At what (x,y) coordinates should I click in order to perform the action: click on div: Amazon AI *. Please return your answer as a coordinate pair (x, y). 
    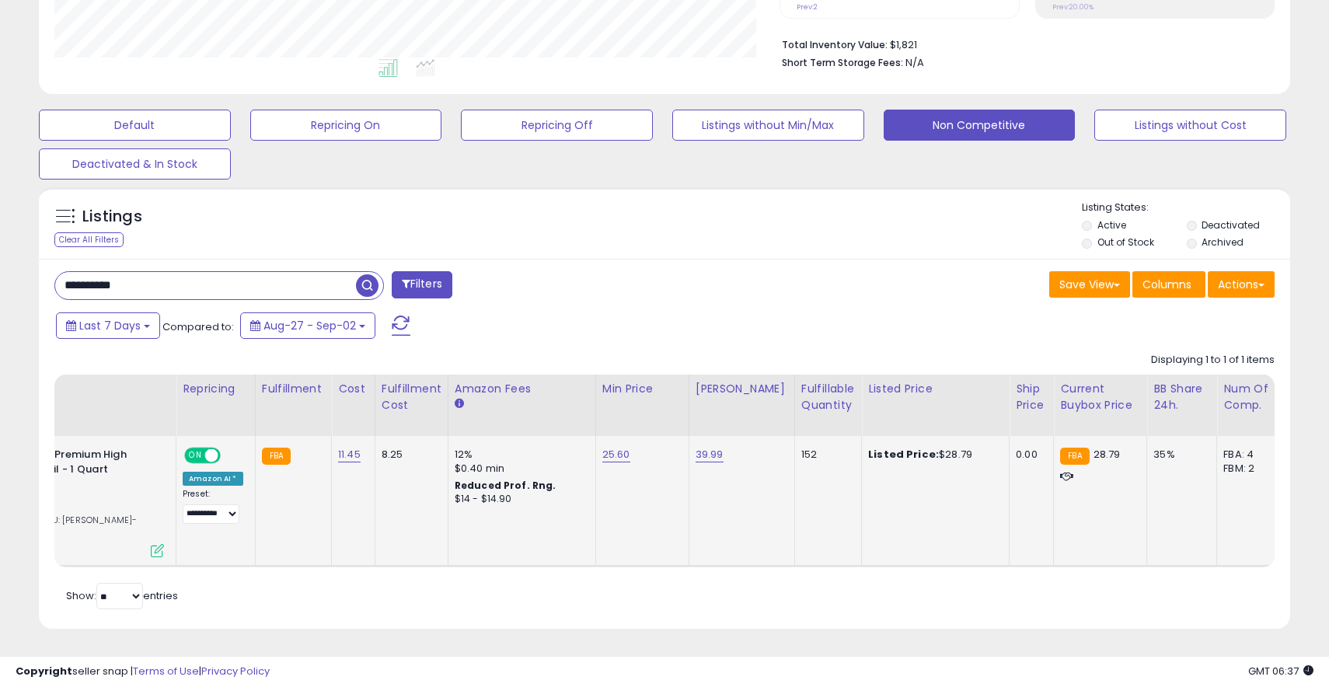
    Looking at the image, I should click on (213, 479).